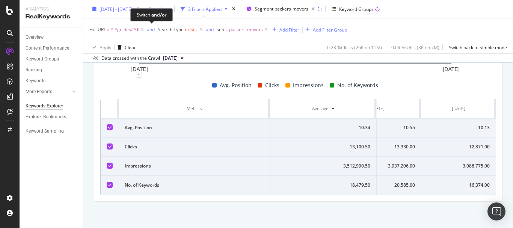 The image size is (513, 228). What do you see at coordinates (195, 147) in the screenshot?
I see `td: Clicks` at bounding box center [195, 147].